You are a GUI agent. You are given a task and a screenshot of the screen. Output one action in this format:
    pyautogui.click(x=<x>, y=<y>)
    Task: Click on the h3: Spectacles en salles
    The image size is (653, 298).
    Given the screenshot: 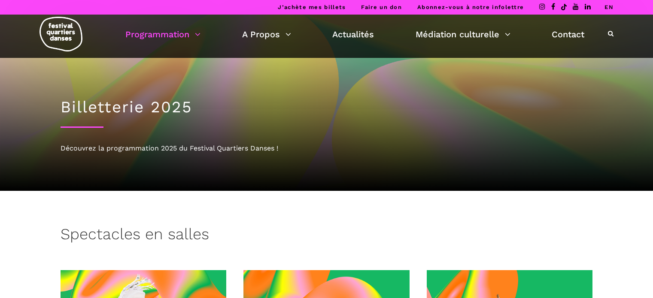 What is the action you would take?
    pyautogui.click(x=135, y=236)
    